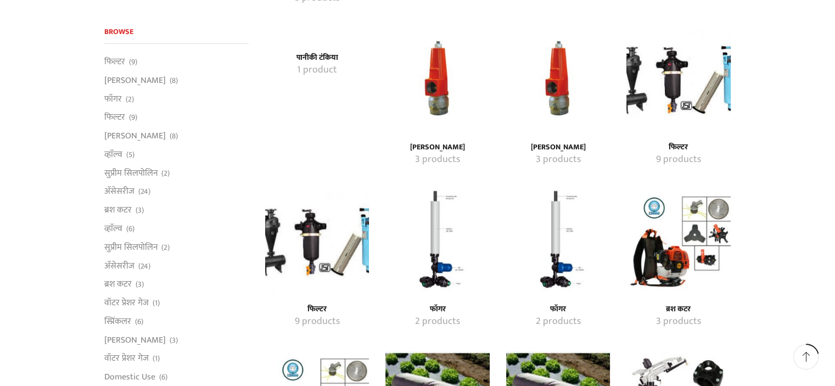 This screenshot has height=386, width=835. Describe the element at coordinates (678, 309) in the screenshot. I see `h4: ब्रश कटर` at that location.